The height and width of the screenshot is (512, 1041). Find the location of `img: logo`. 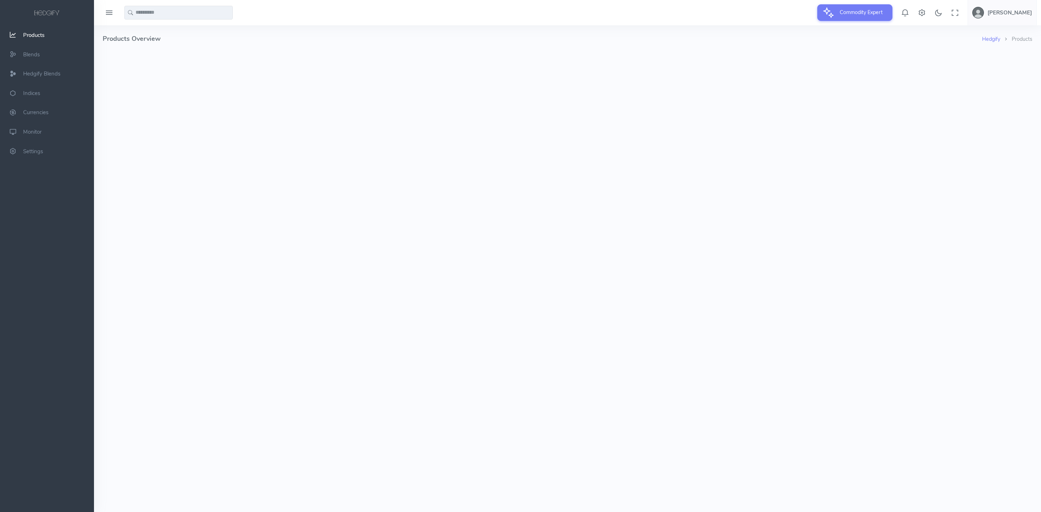

img: logo is located at coordinates (47, 13).